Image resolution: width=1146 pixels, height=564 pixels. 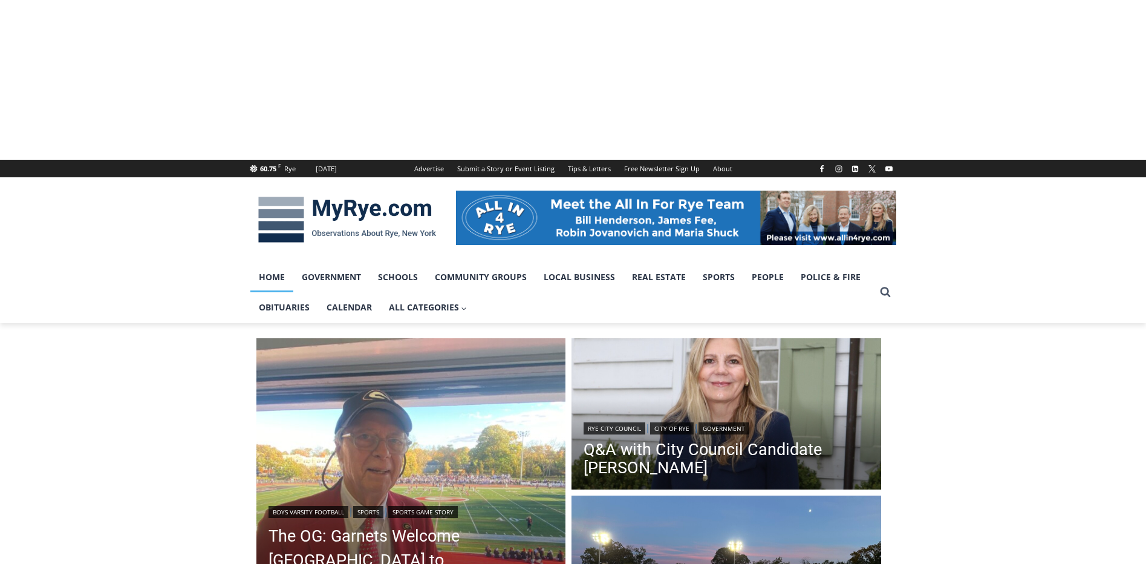 I want to click on a: Free Newsletter Sign Up, so click(x=662, y=168).